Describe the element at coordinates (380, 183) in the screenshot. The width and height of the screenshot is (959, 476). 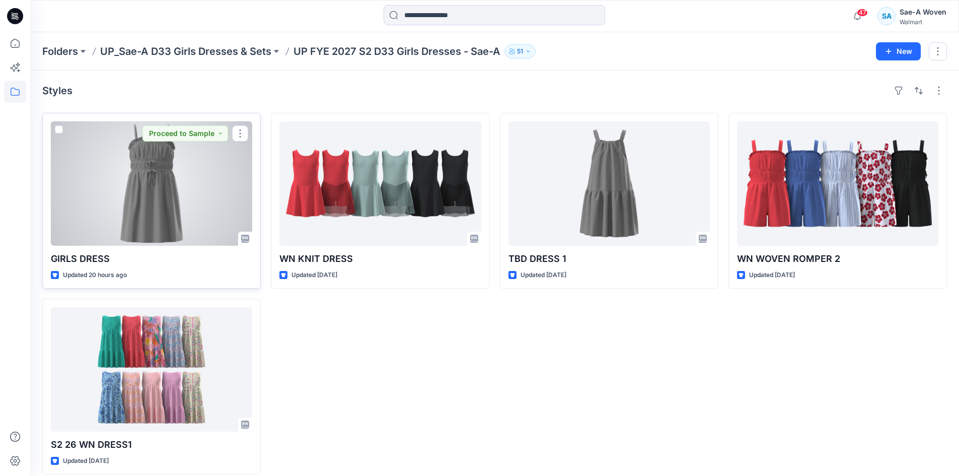
I see `a: WN KNIT DRESS` at that location.